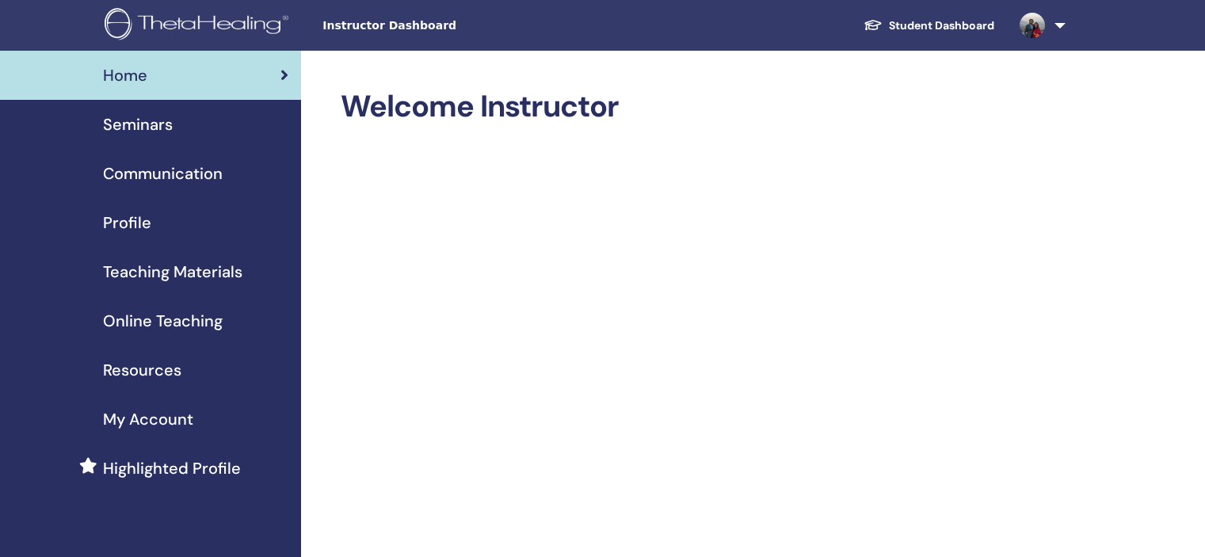 The width and height of the screenshot is (1205, 557). I want to click on span: Online Teaching, so click(162, 321).